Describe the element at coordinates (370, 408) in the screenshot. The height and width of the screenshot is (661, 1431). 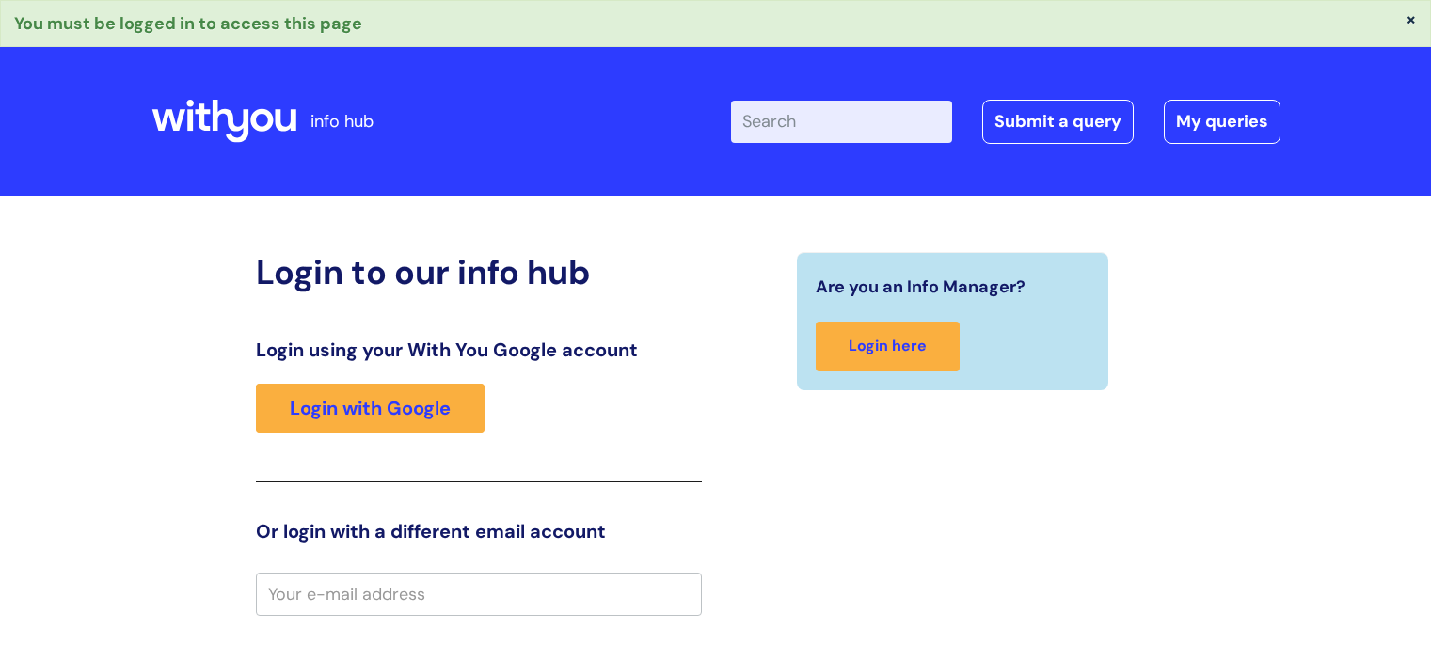
I see `a: Login with Google` at that location.